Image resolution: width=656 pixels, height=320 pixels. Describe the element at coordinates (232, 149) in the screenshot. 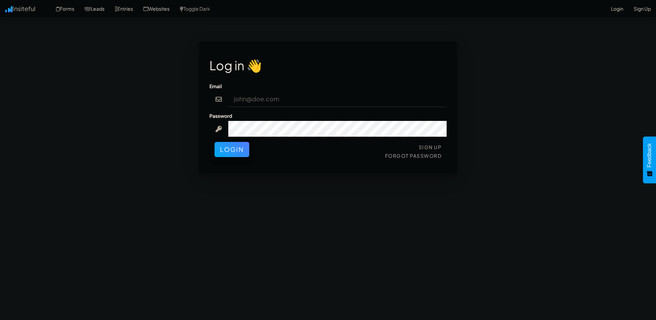

I see `button: Login` at that location.